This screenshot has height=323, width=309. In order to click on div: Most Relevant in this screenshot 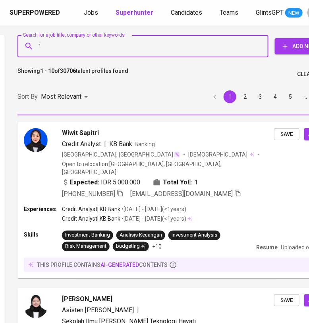, I will do `click(66, 97)`.